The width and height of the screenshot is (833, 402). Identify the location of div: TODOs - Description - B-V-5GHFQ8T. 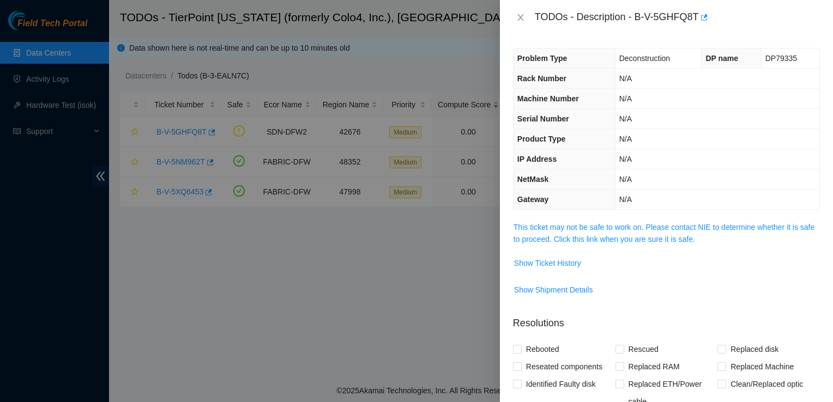
(677, 17).